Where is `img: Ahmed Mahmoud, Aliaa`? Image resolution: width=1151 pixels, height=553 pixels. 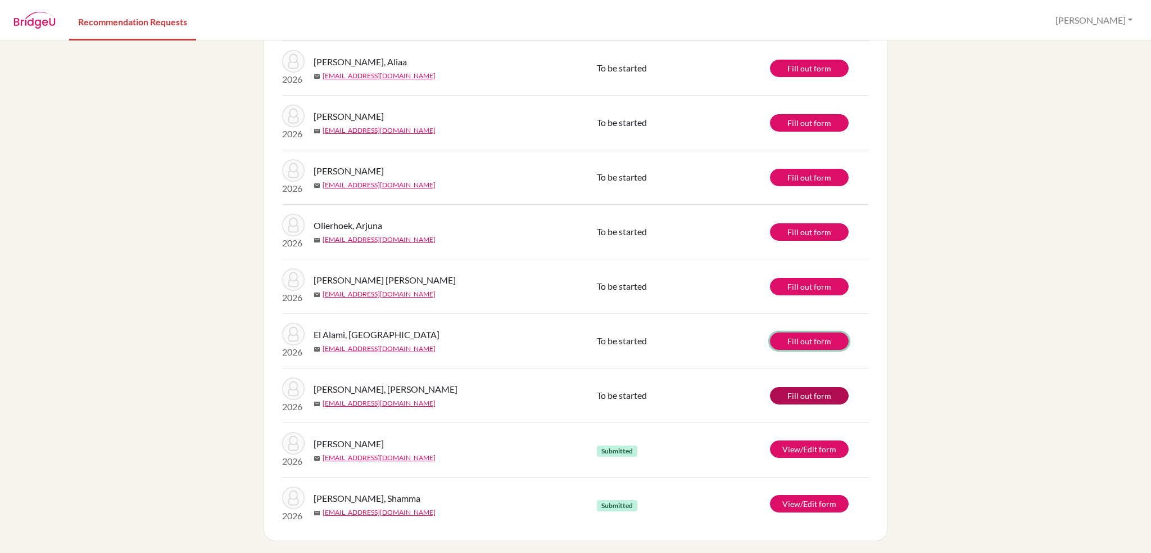
img: Ahmed Mahmoud, Aliaa is located at coordinates (293, 61).